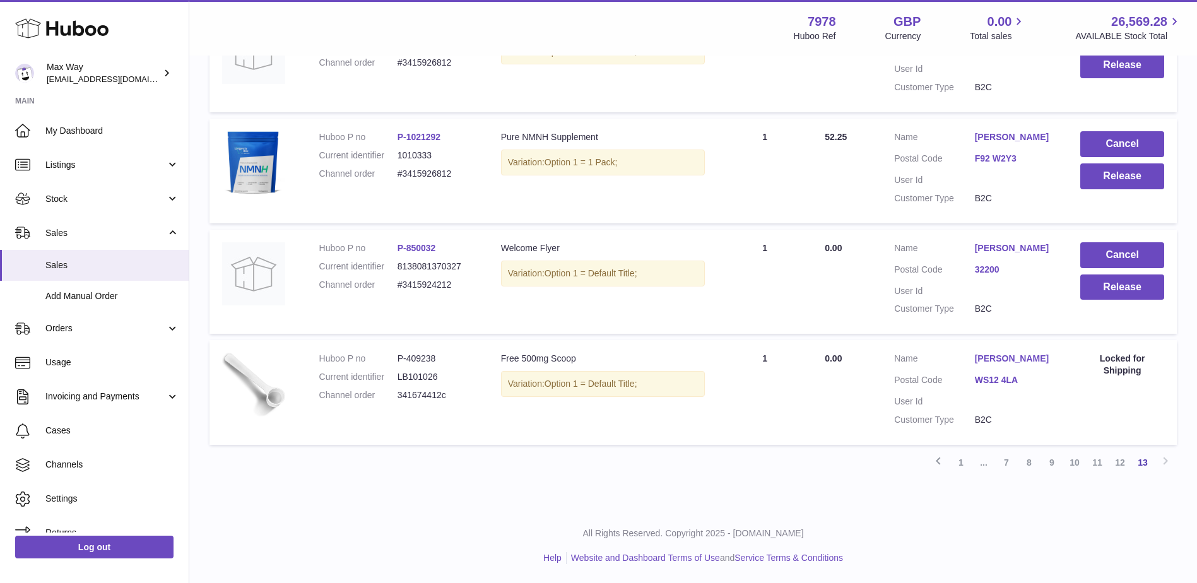  I want to click on dd: #3415924212, so click(437, 285).